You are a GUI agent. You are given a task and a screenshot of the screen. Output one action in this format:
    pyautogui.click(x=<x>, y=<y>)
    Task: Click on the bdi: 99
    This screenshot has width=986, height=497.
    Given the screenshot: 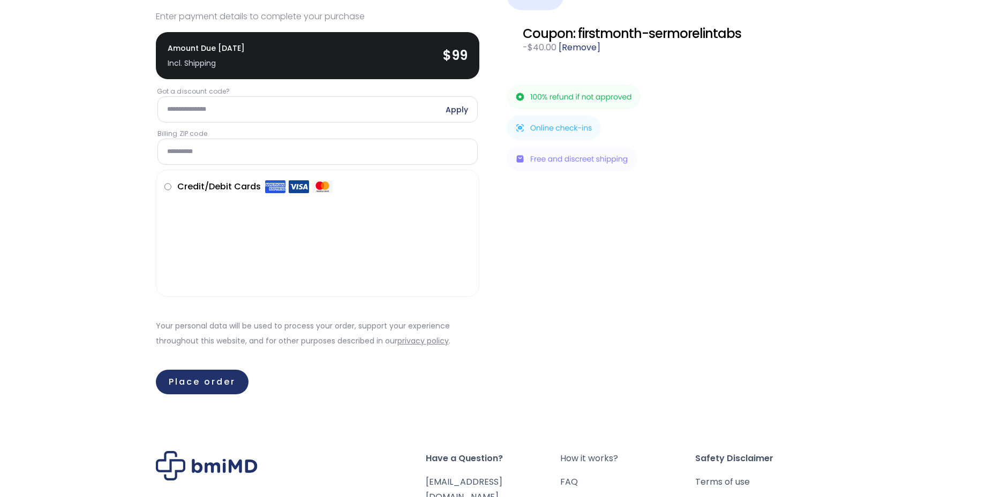 What is the action you would take?
    pyautogui.click(x=455, y=55)
    